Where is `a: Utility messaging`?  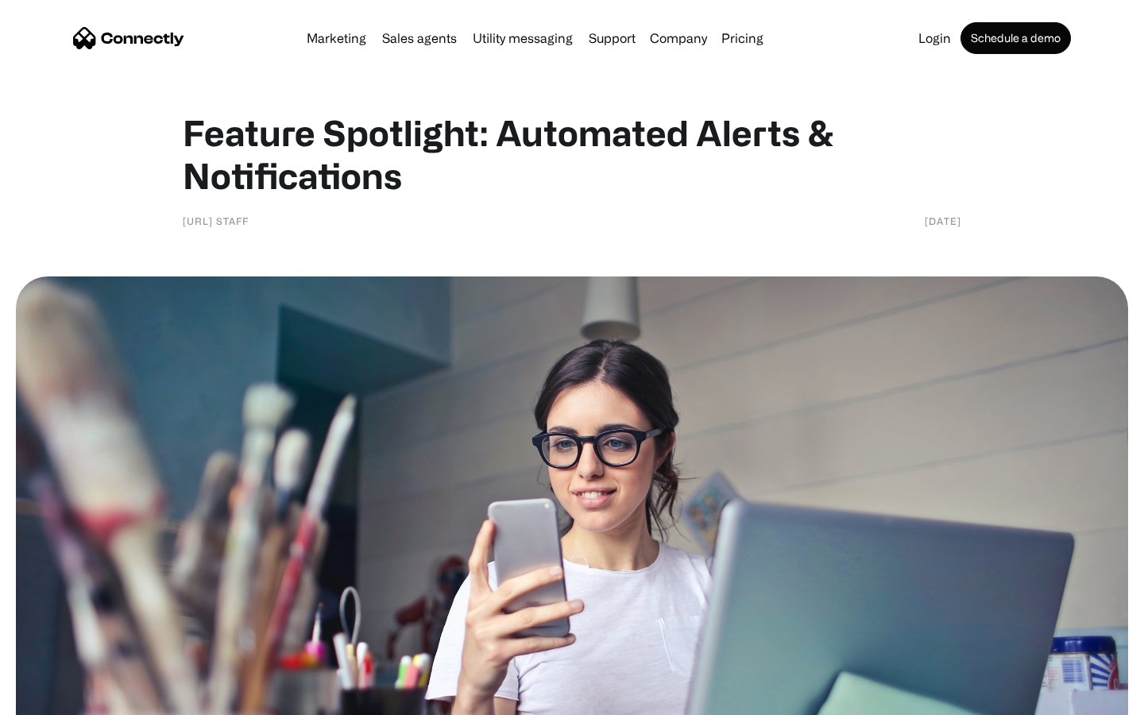
a: Utility messaging is located at coordinates (523, 38).